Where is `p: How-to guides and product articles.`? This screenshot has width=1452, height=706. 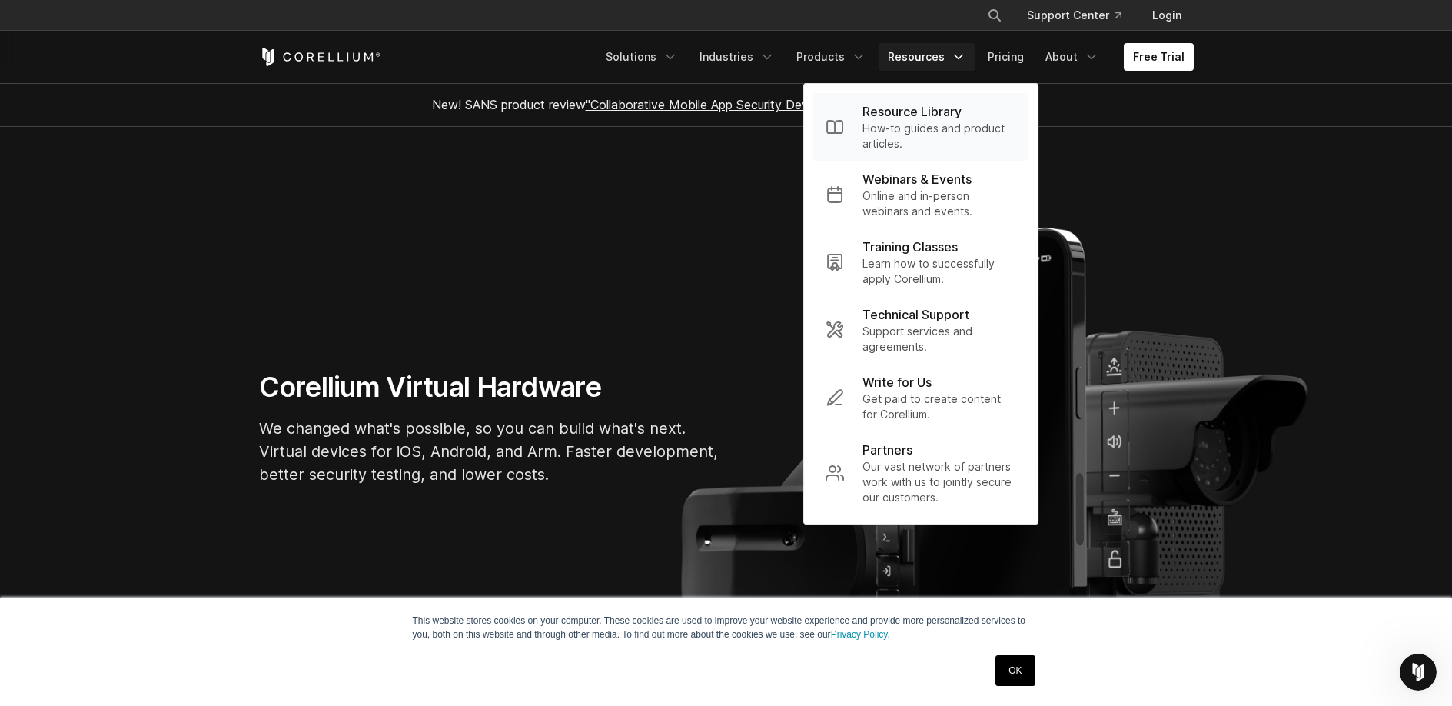 p: How-to guides and product articles. is located at coordinates (939, 136).